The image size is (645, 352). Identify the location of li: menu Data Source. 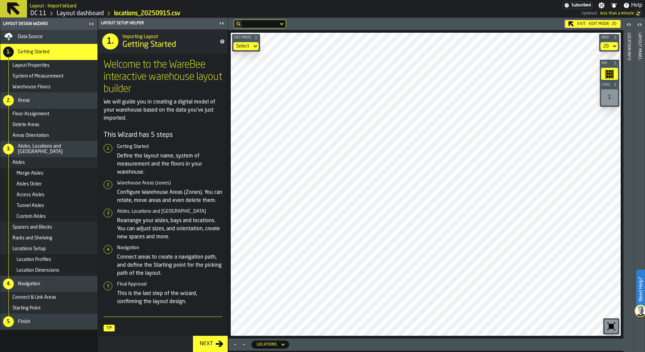
(49, 37).